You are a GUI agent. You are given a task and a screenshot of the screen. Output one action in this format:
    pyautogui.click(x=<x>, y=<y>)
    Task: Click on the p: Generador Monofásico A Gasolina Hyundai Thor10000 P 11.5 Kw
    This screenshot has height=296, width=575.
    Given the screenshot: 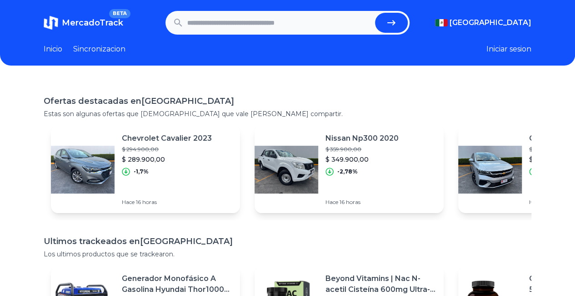 What is the action you would take?
    pyautogui.click(x=177, y=284)
    